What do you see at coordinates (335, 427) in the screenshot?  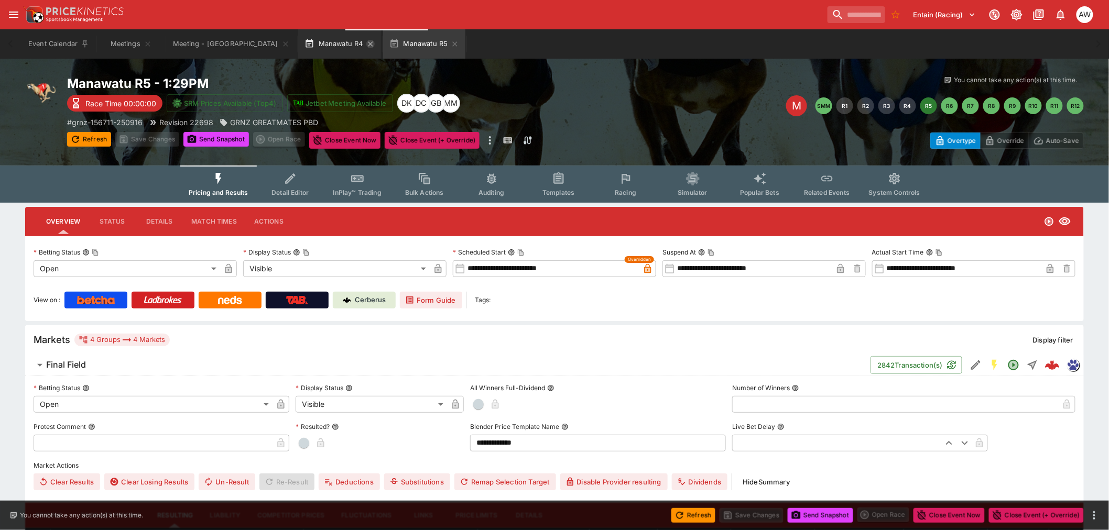 I see `button: Resulted?` at bounding box center [335, 427].